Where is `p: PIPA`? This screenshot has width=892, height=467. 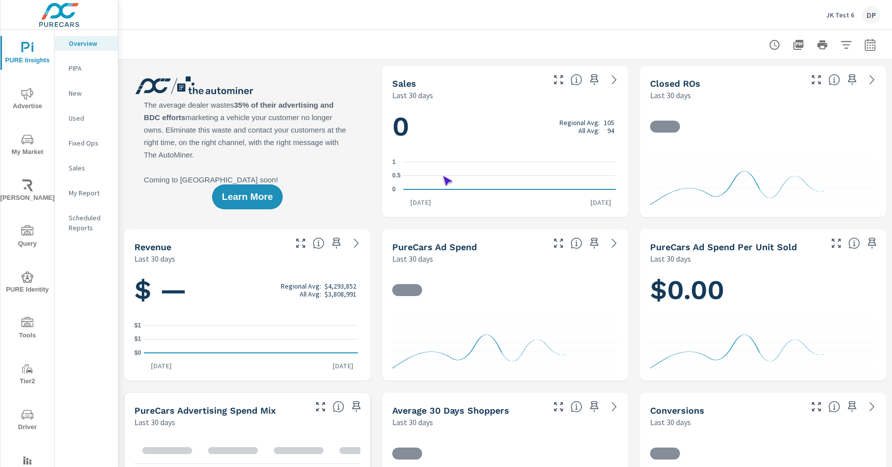
p: PIPA is located at coordinates (89, 68).